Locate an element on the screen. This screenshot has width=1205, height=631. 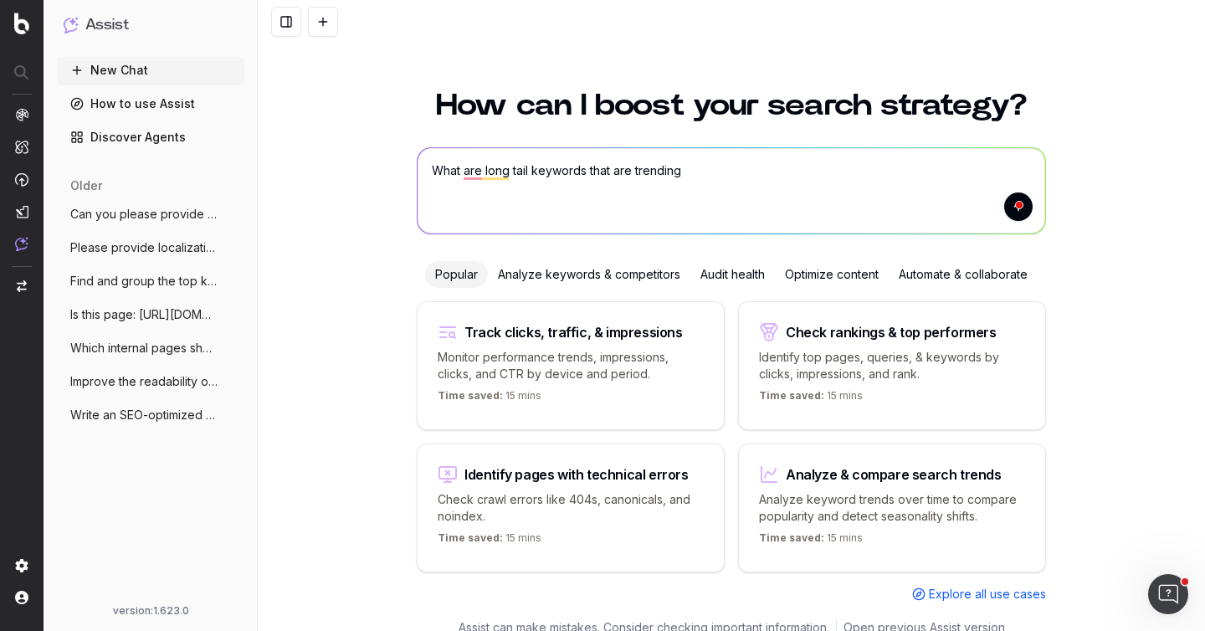
span: Find and group the top keywords for user is located at coordinates (144, 281).